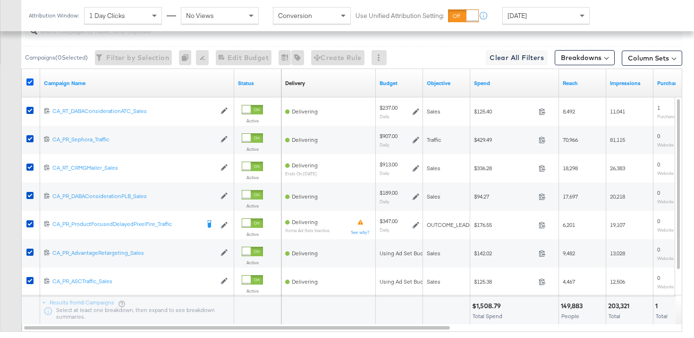  What do you see at coordinates (134, 196) in the screenshot?
I see `a: CA_PR_DABAConsiderationPLB_Sales` at bounding box center [134, 196].